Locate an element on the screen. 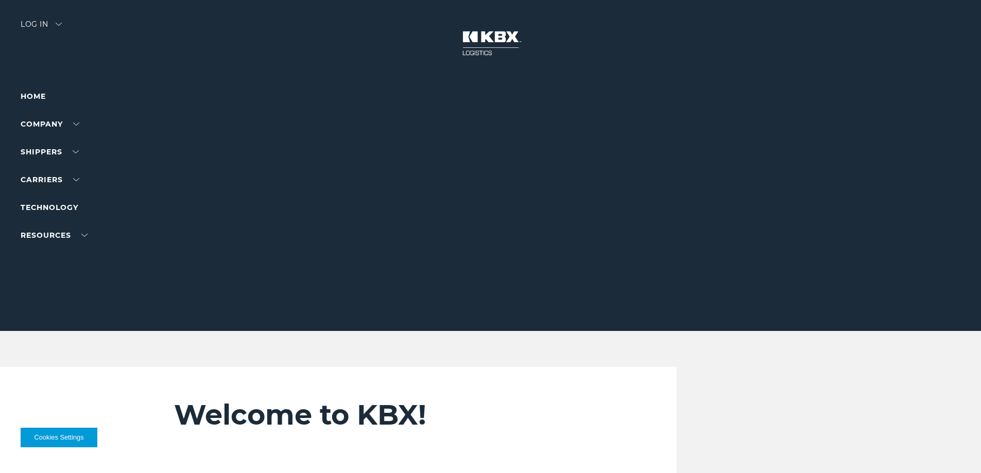 The height and width of the screenshot is (473, 981). h2: Welcome to KBX! is located at coordinates (394, 415).